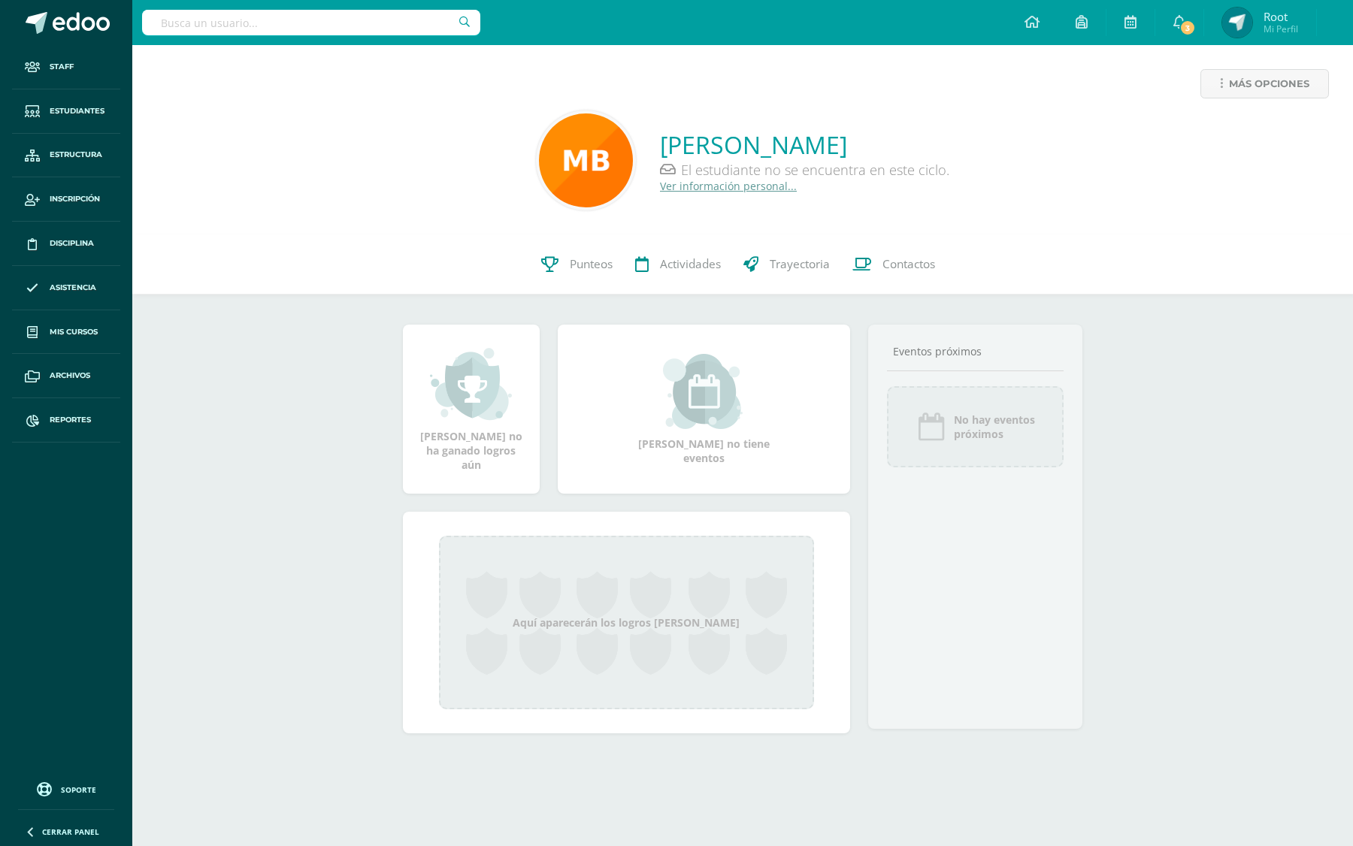 The image size is (1353, 846). I want to click on span: Actividades, so click(690, 264).